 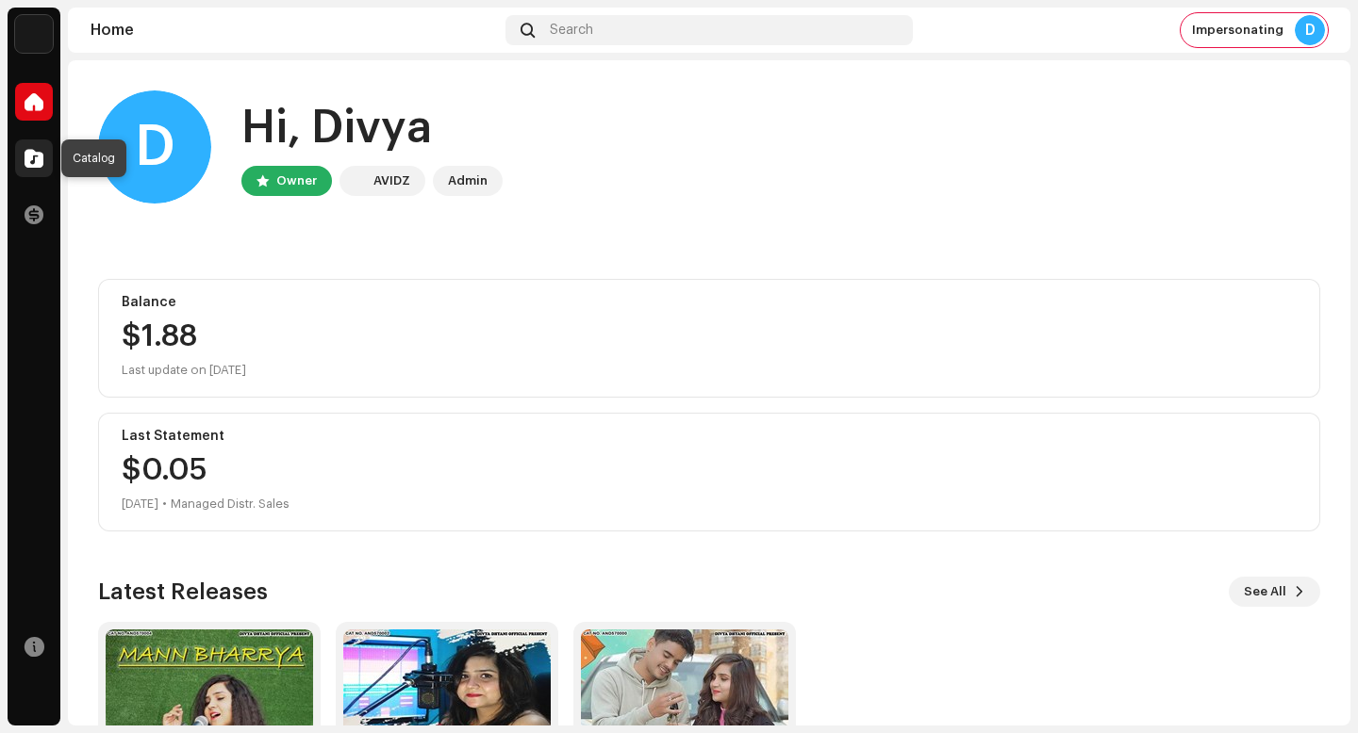 I want to click on span: Impersonating, so click(x=1237, y=30).